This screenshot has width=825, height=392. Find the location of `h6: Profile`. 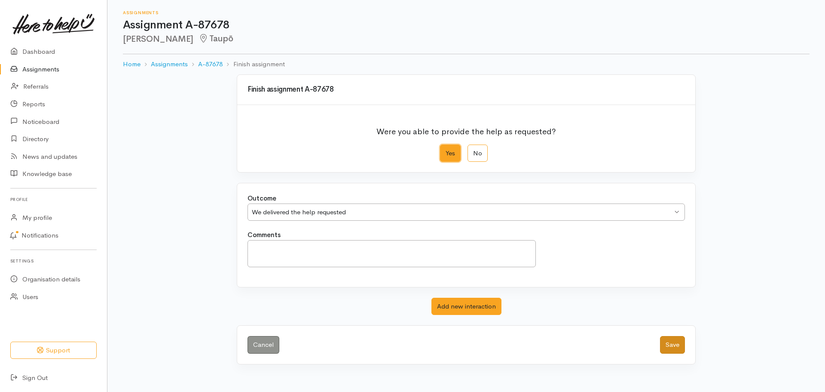

h6: Profile is located at coordinates (53, 199).